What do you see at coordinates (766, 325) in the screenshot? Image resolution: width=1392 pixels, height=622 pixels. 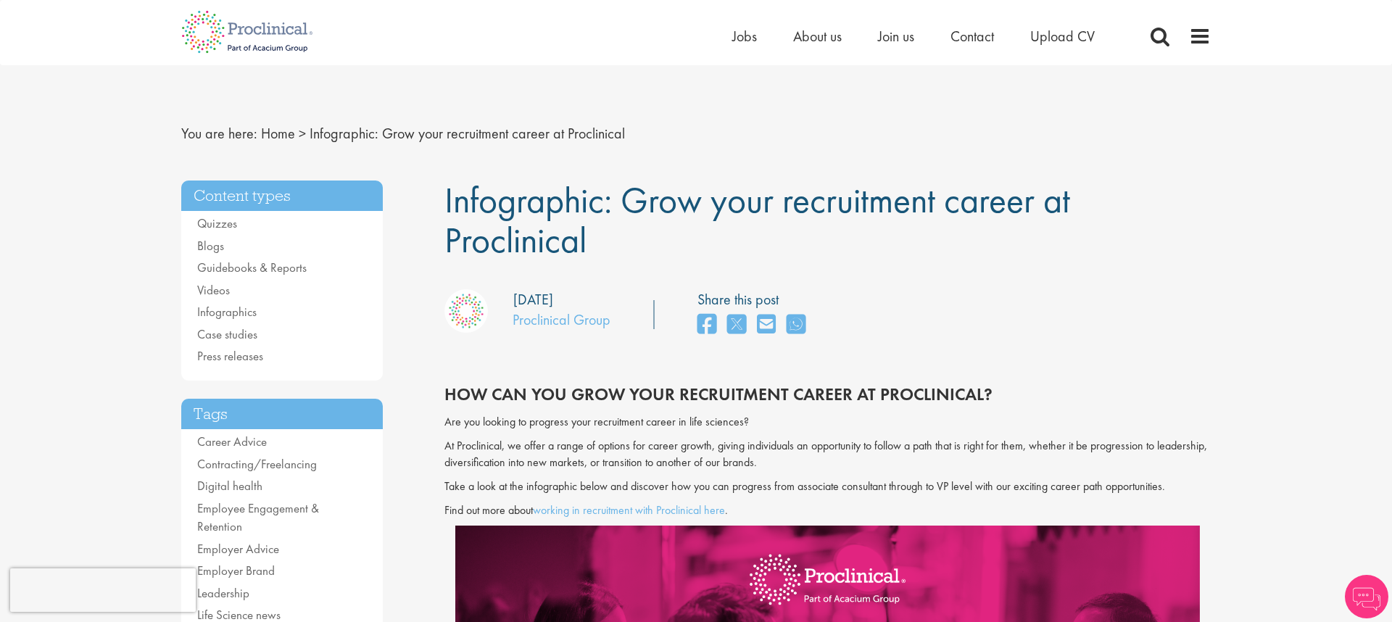 I see `a: share on email` at bounding box center [766, 325].